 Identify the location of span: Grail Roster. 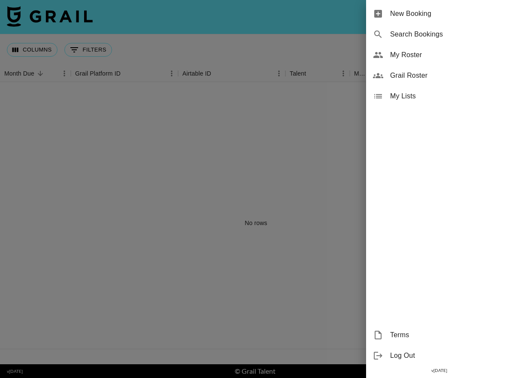
(448, 76).